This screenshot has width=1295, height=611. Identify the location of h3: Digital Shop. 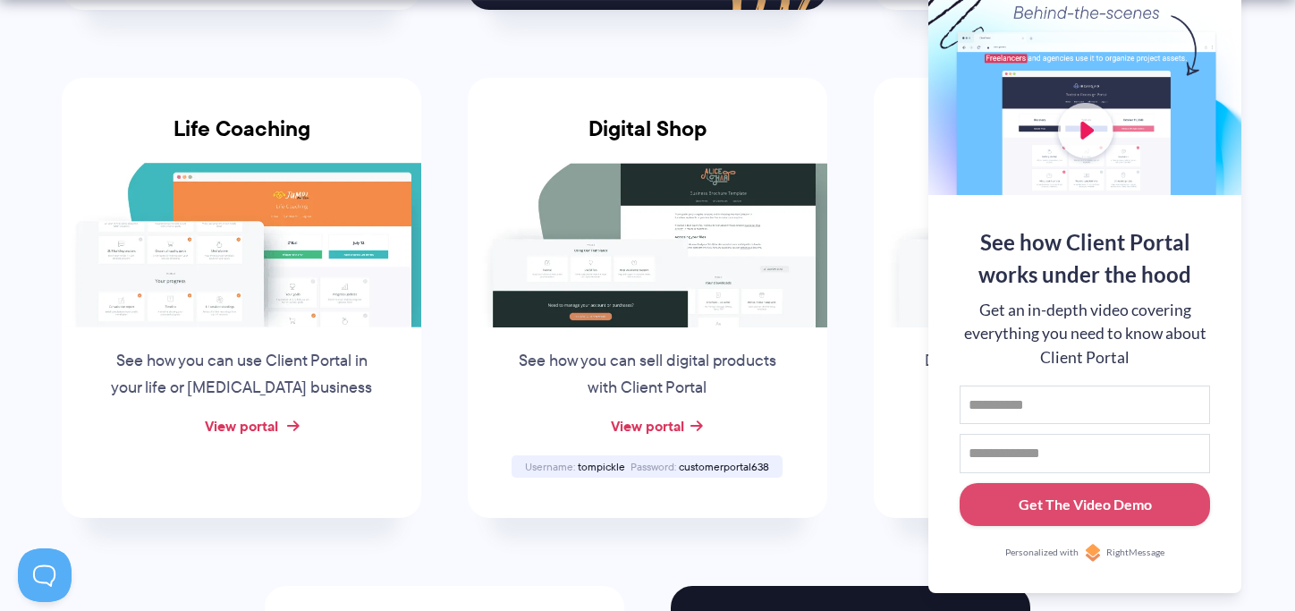
(648, 140).